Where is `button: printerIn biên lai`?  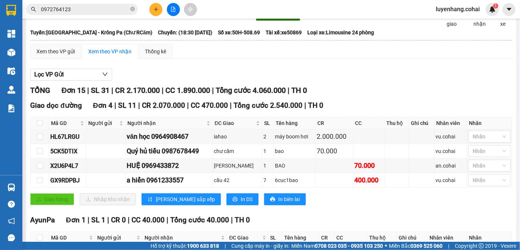 button: printerIn biên lai is located at coordinates (285, 199).